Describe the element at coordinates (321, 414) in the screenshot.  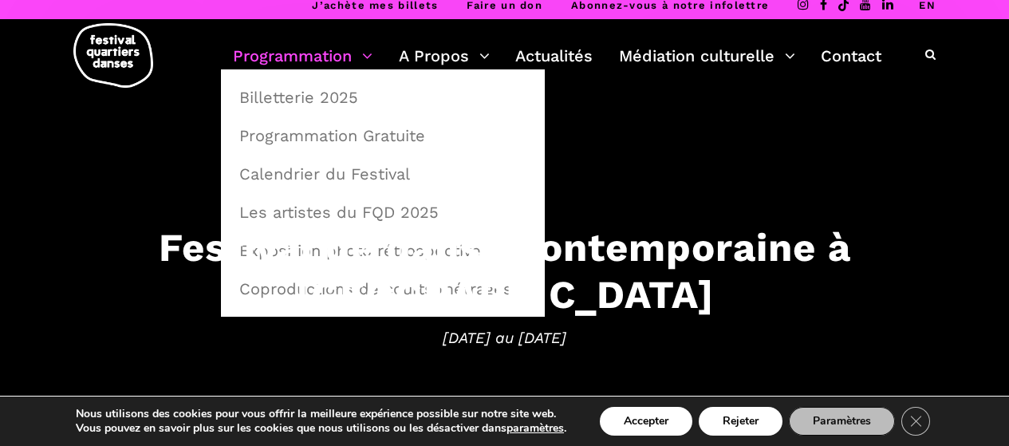
I see `p: Nous utilisons des cookies pour vous offrir la meilleure expérience possible sur notre site web.` at that location.